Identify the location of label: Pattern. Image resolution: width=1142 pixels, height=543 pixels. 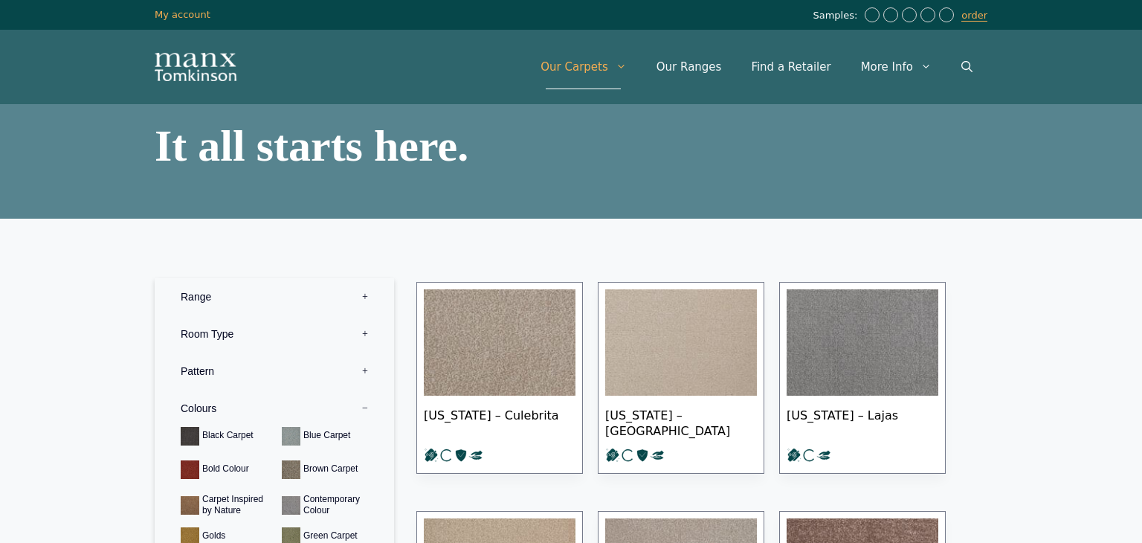
(274, 371).